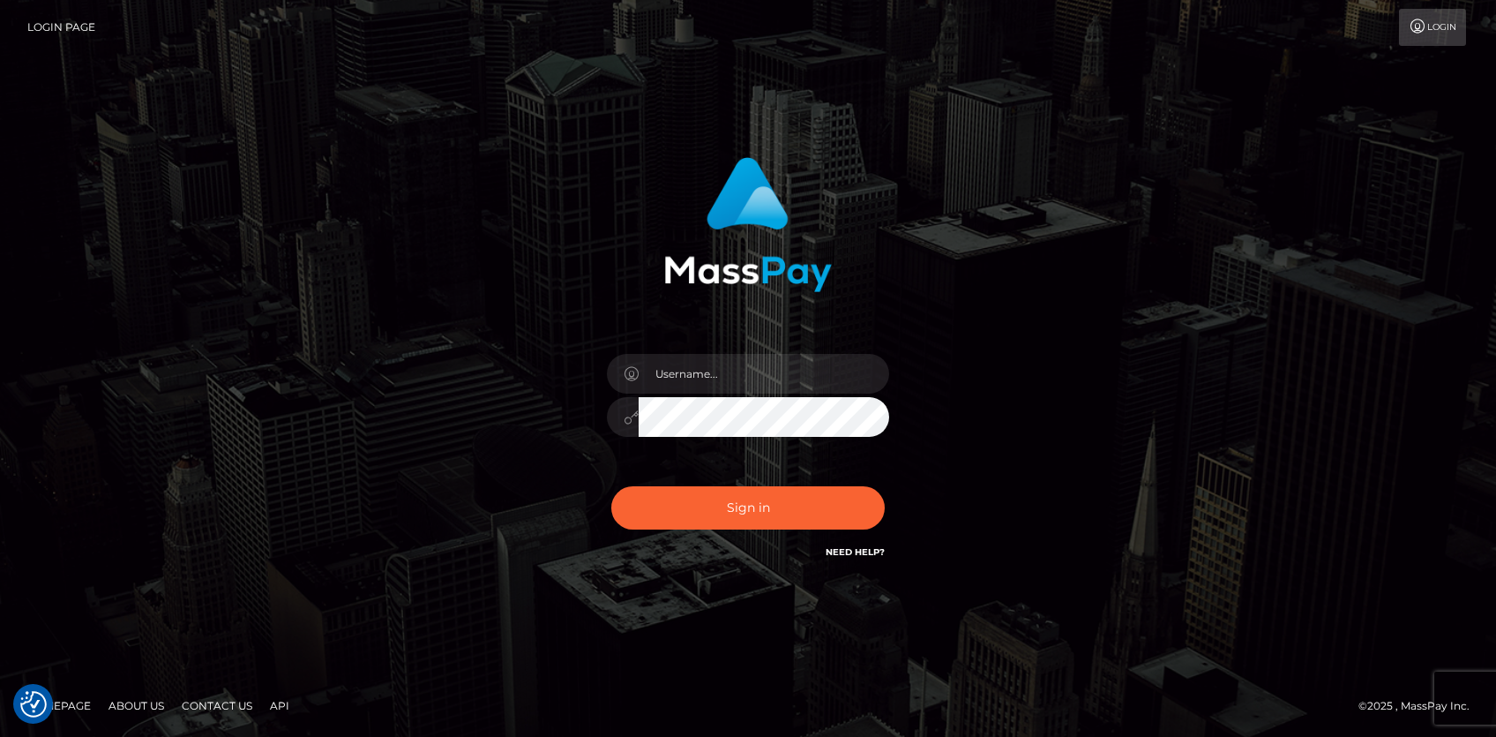 The width and height of the screenshot is (1496, 737). Describe the element at coordinates (1433, 27) in the screenshot. I see `a: Login` at that location.